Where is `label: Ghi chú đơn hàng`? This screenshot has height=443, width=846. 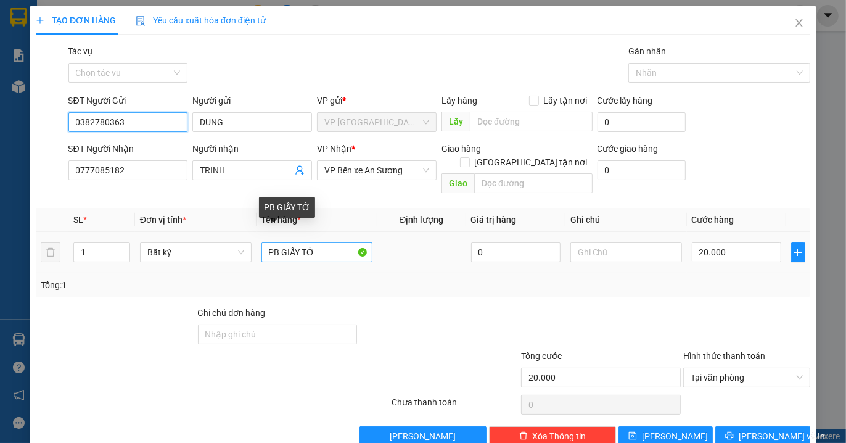
label: Ghi chú đơn hàng is located at coordinates (232, 313).